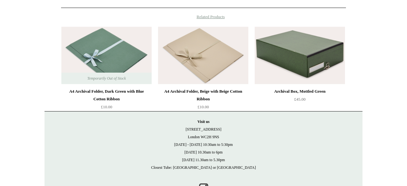 This screenshot has height=186, width=407. I want to click on div: Archival Box, Mottled Green, so click(300, 91).